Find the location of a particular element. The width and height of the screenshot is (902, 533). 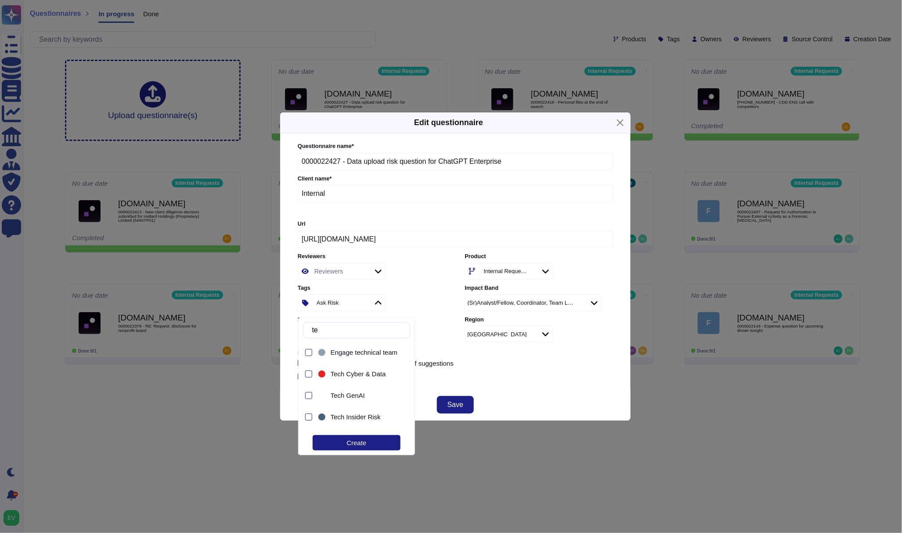

span: Tech GenAI is located at coordinates (348, 396).